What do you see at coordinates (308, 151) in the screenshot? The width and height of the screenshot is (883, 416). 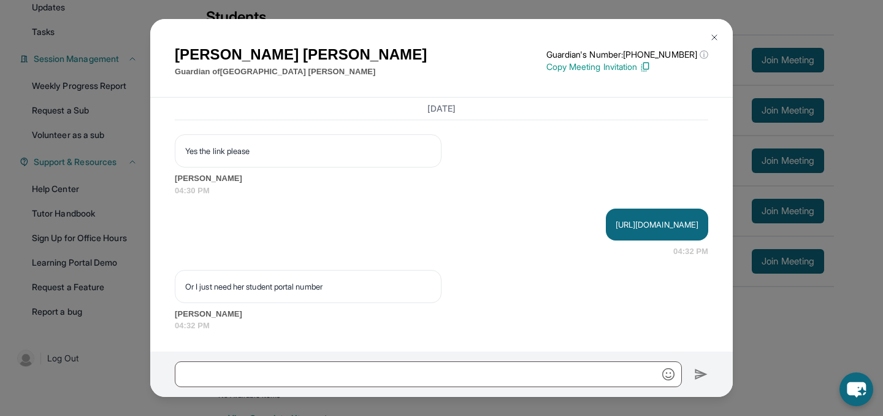 I see `p: Yes the link please` at bounding box center [308, 151].